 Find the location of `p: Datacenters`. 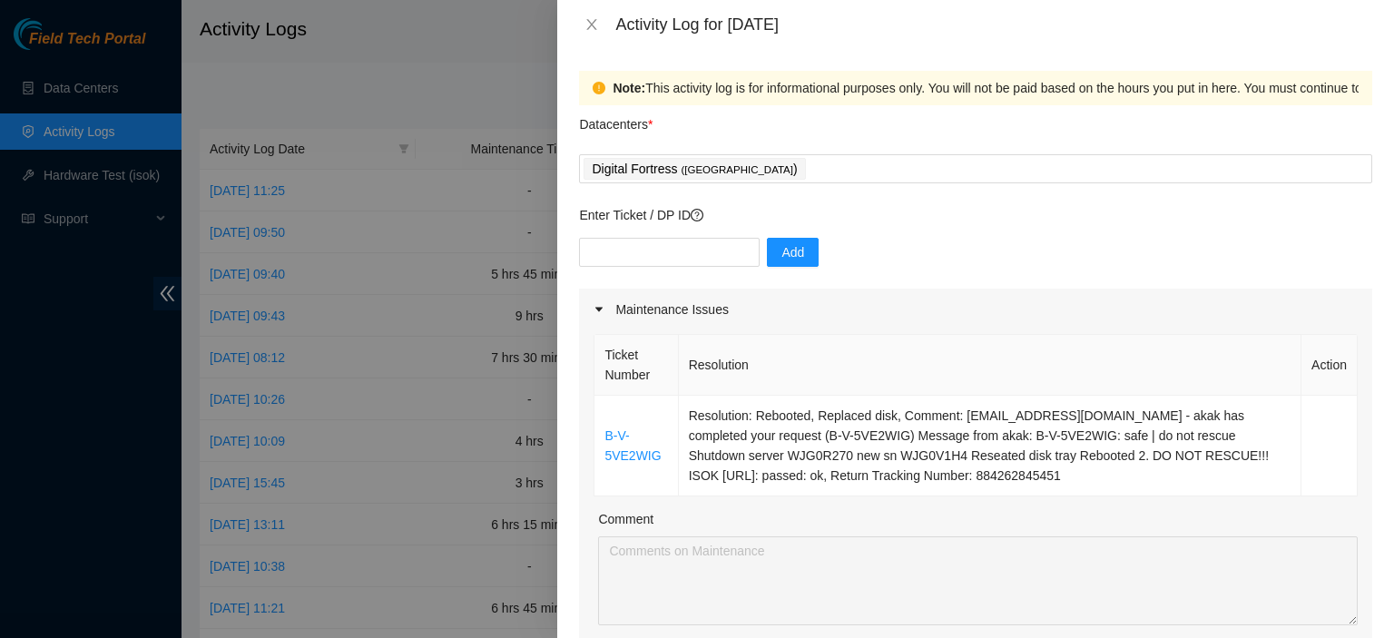

p: Datacenters is located at coordinates (616, 120).